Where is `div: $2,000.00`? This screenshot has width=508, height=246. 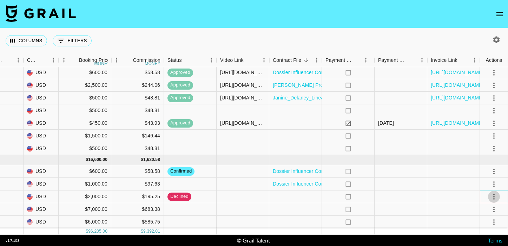
div: $2,000.00 is located at coordinates (85, 196).